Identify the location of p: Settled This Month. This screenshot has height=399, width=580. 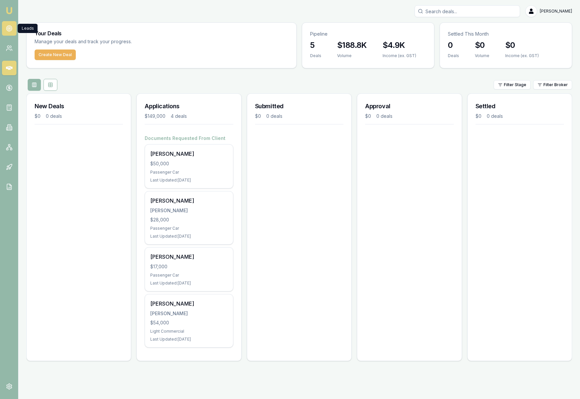
(506, 34).